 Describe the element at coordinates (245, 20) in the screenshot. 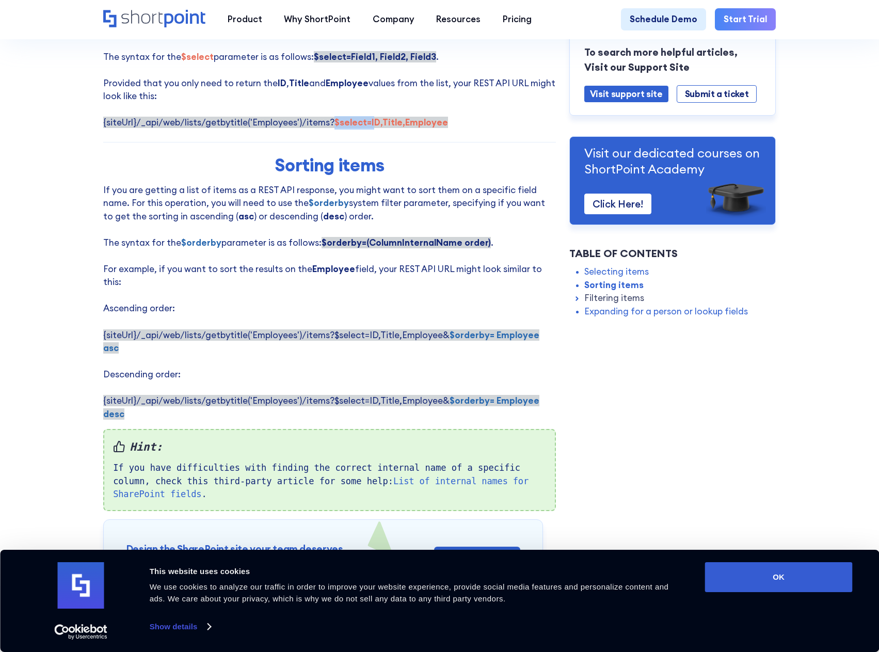

I see `div: Product` at that location.